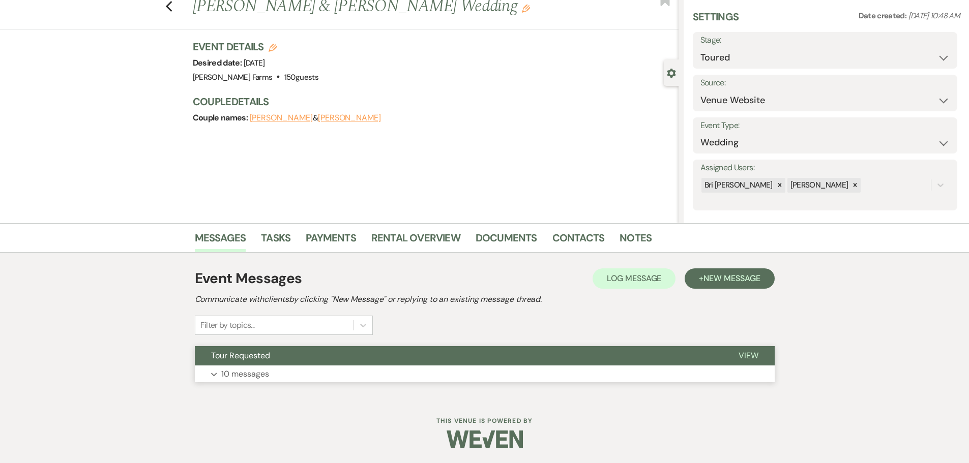 This screenshot has width=969, height=463. I want to click on label: Stage:, so click(825, 40).